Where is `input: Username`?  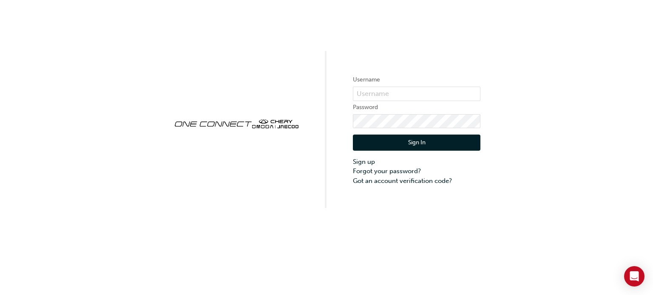
input: Username is located at coordinates (417, 94).